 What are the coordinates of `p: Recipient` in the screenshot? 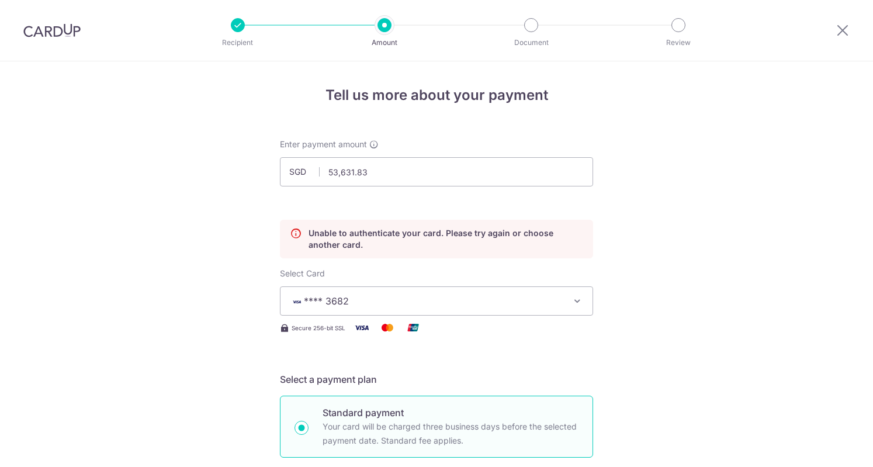 It's located at (238, 43).